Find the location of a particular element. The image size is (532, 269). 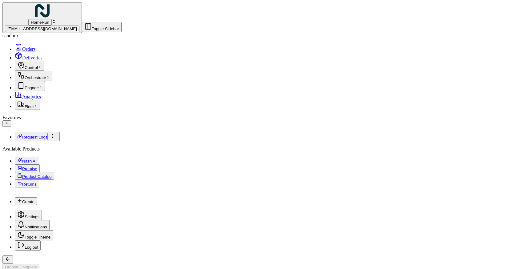

span: Engage is located at coordinates (32, 88).